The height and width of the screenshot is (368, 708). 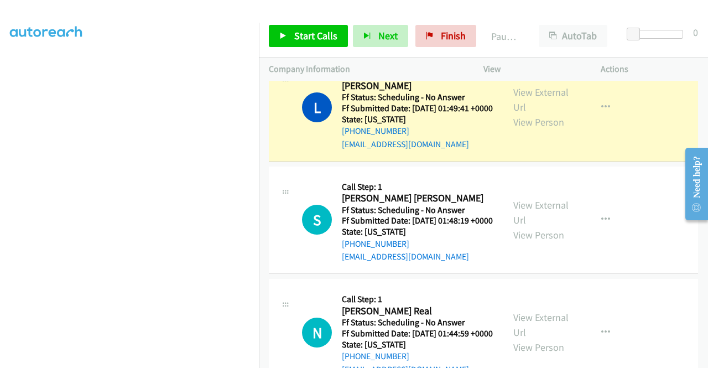 I want to click on div: Delay between calls (in seconds), so click(x=658, y=34).